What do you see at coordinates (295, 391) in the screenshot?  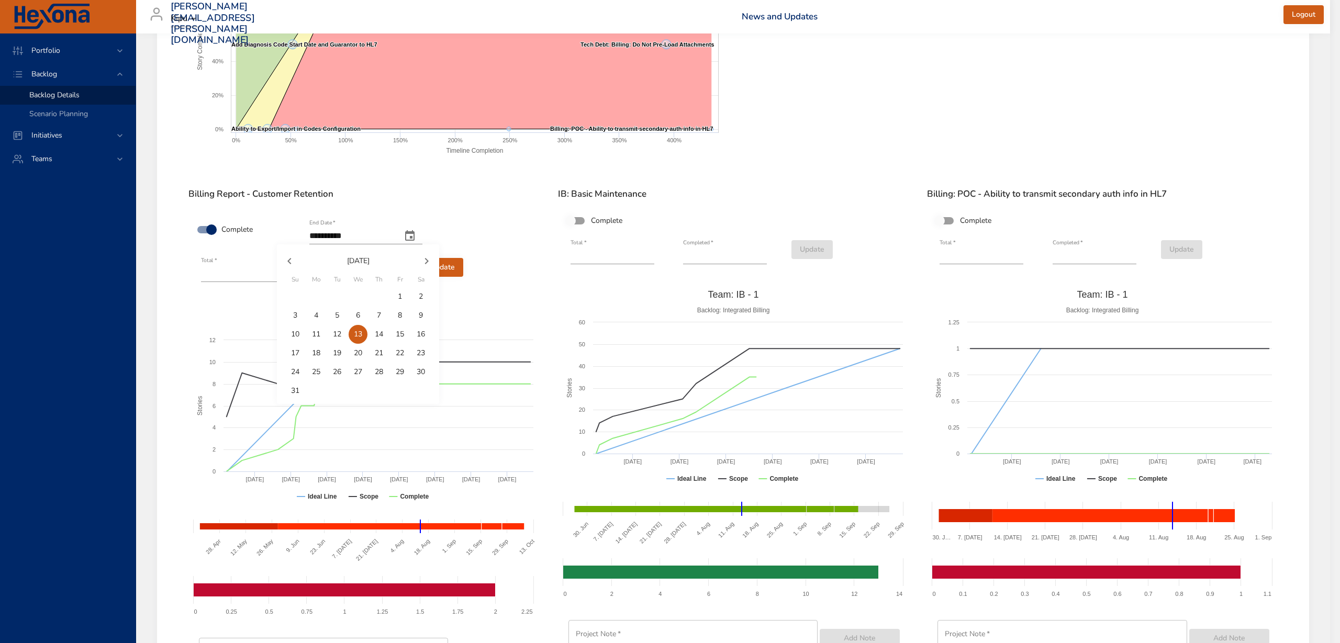 I see `button: 31` at bounding box center [295, 391].